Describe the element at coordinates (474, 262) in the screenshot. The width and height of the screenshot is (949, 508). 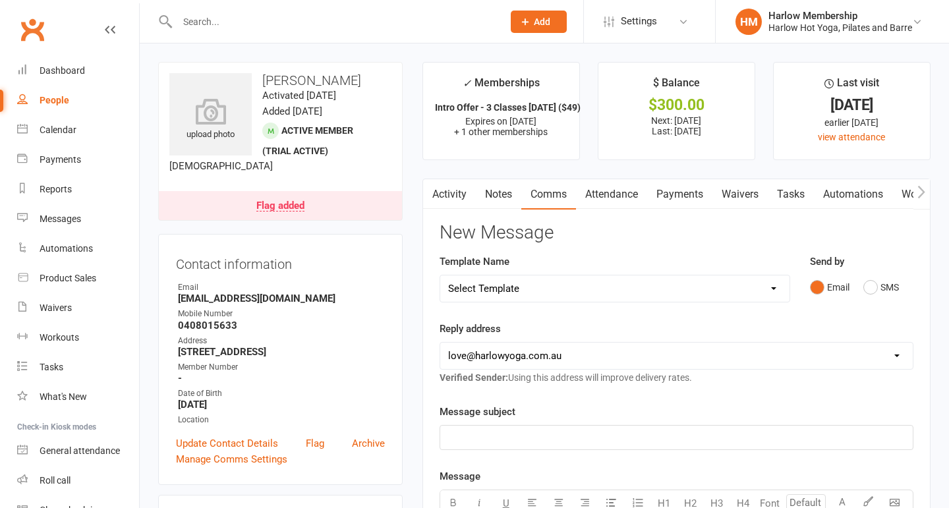
I see `label: Template Name` at that location.